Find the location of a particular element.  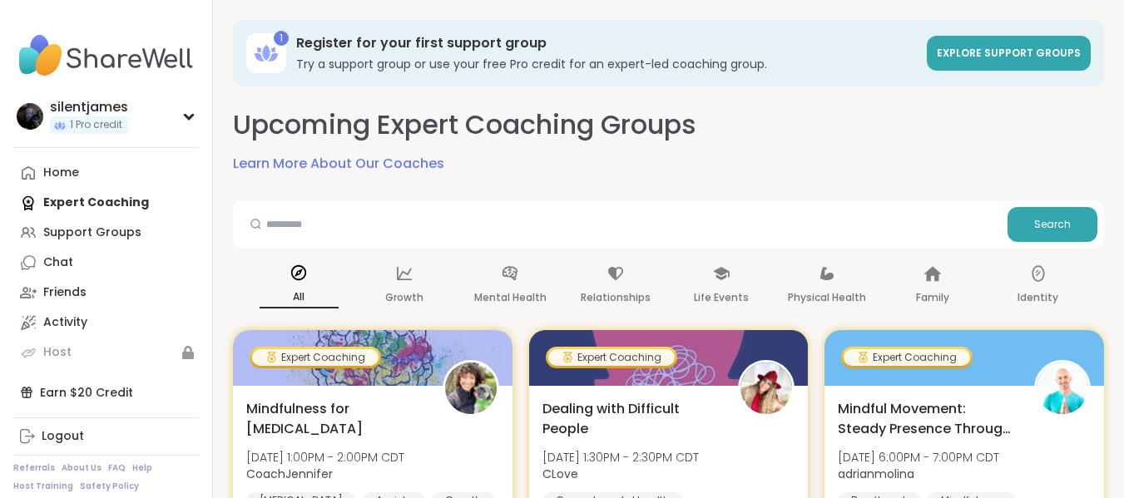

p: Mental Health is located at coordinates (510, 298).